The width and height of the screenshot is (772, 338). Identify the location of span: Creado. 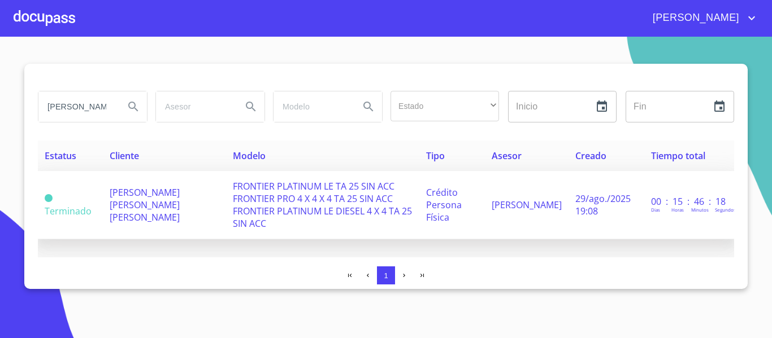
(590, 156).